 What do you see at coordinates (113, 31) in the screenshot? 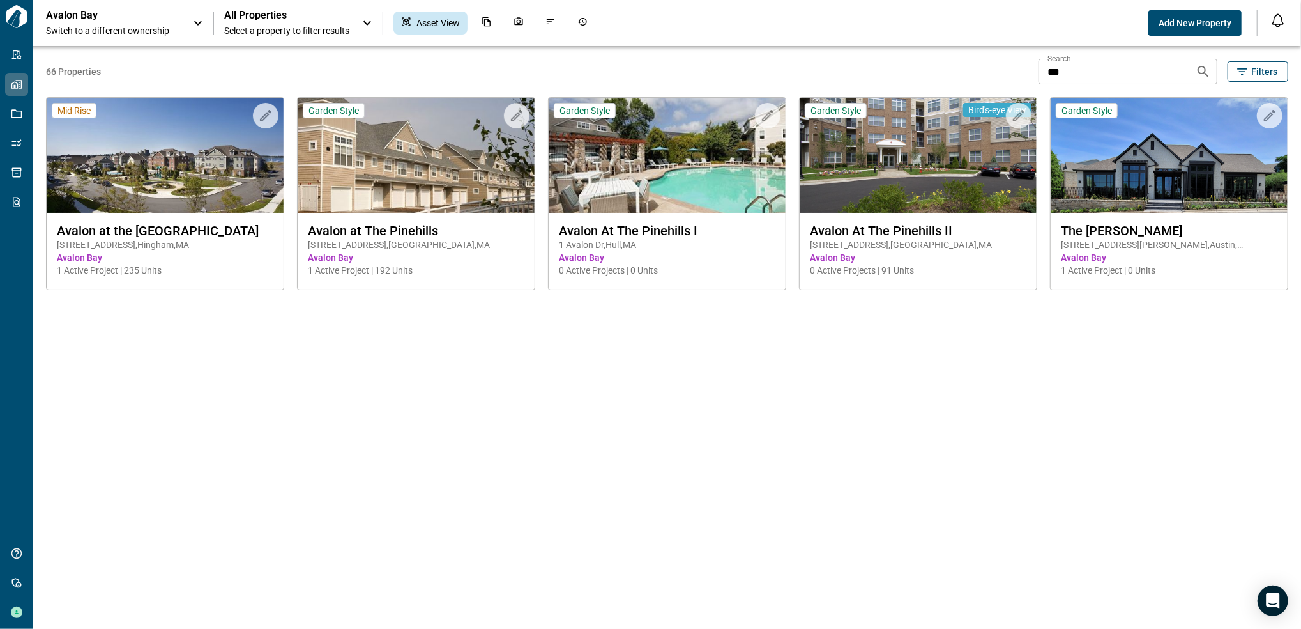
I see `span: Switch to a different ownership` at bounding box center [113, 31].